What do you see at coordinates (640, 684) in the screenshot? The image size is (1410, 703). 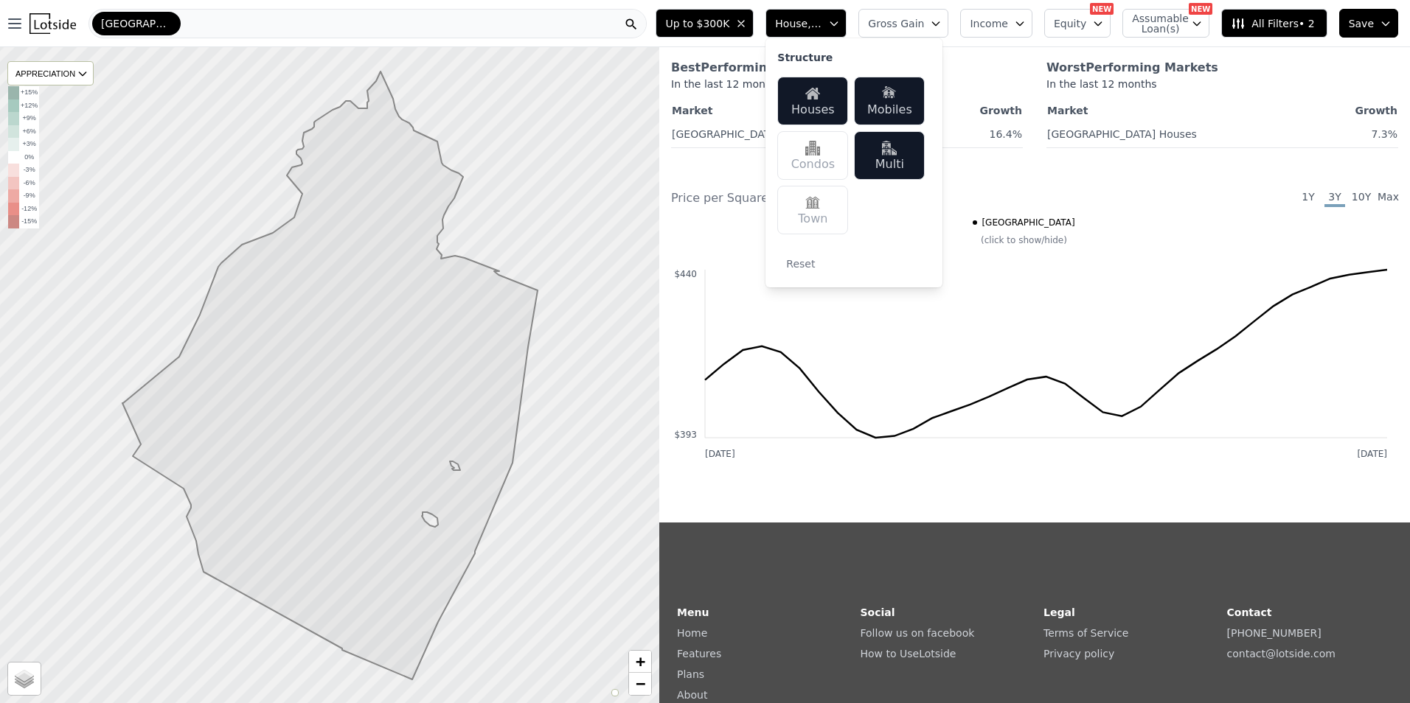 I see `a: Zoom out` at bounding box center [640, 684].